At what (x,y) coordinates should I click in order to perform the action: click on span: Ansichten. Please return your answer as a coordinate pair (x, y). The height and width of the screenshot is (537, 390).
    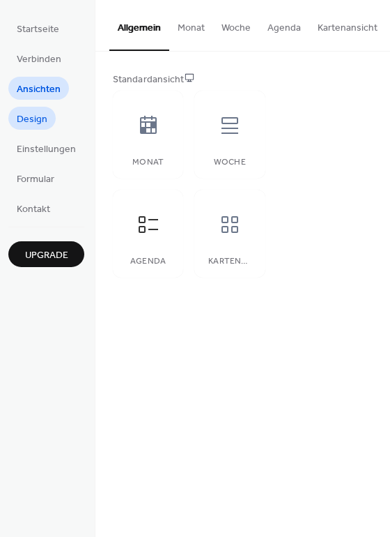
    Looking at the image, I should click on (38, 89).